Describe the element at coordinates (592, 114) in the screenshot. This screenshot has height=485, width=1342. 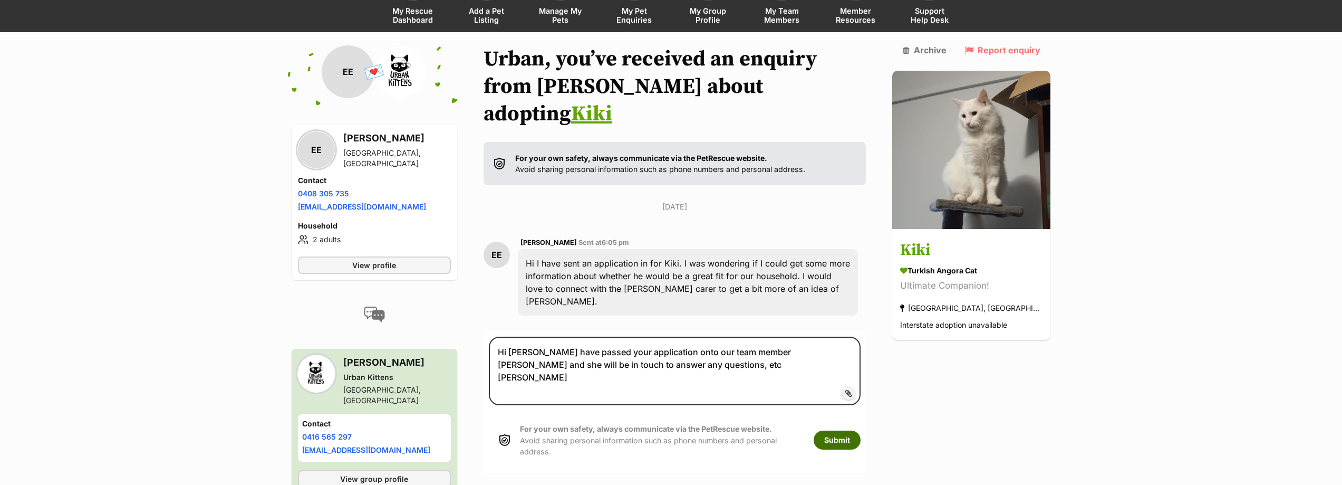
I see `a: Kiki` at that location.